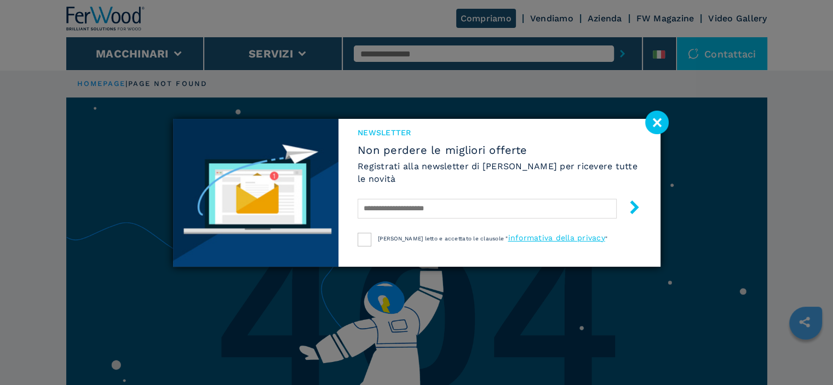 The height and width of the screenshot is (385, 833). I want to click on img: Newsletter image, so click(256, 193).